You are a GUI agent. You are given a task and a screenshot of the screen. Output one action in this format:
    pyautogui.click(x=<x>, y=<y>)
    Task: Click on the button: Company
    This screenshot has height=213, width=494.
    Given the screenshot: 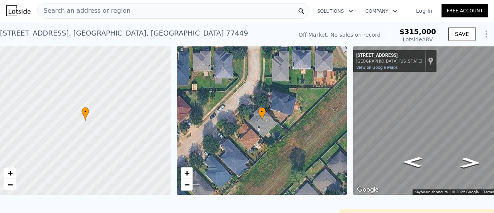 What is the action you would take?
    pyautogui.click(x=382, y=11)
    